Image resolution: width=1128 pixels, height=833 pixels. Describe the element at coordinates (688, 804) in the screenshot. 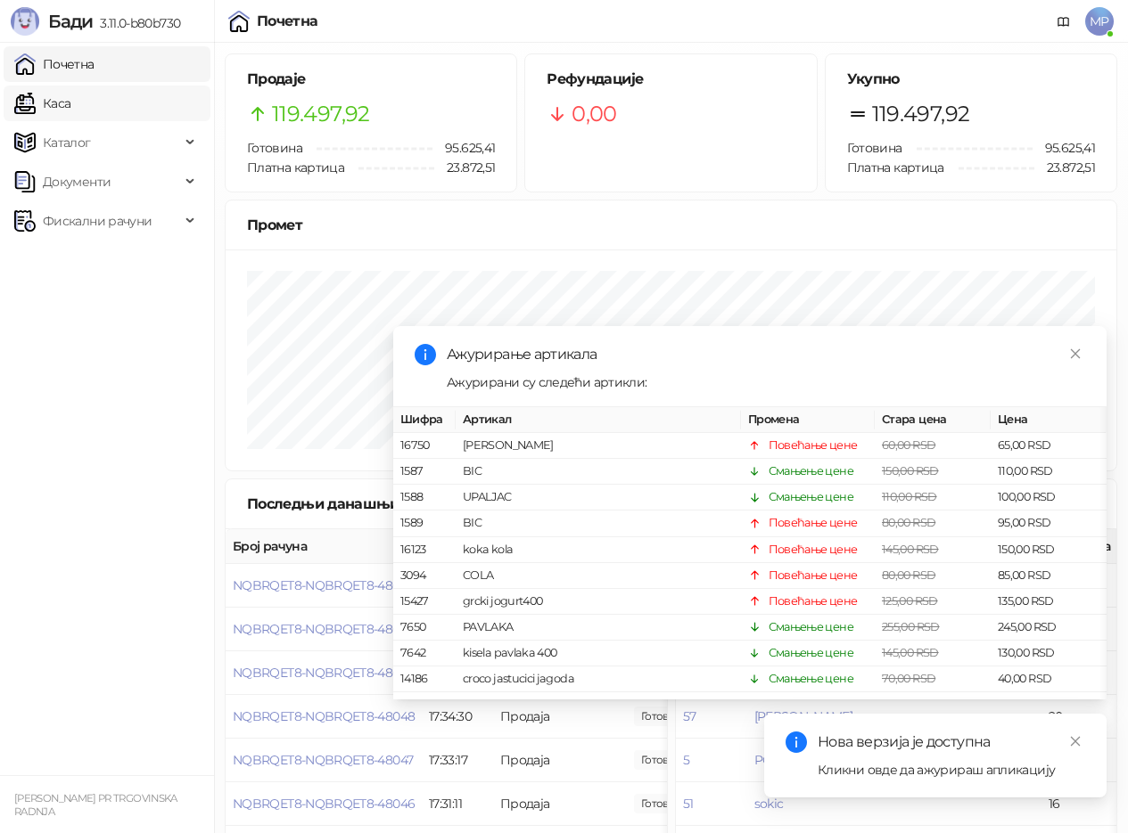

I see `button: 51` at that location.